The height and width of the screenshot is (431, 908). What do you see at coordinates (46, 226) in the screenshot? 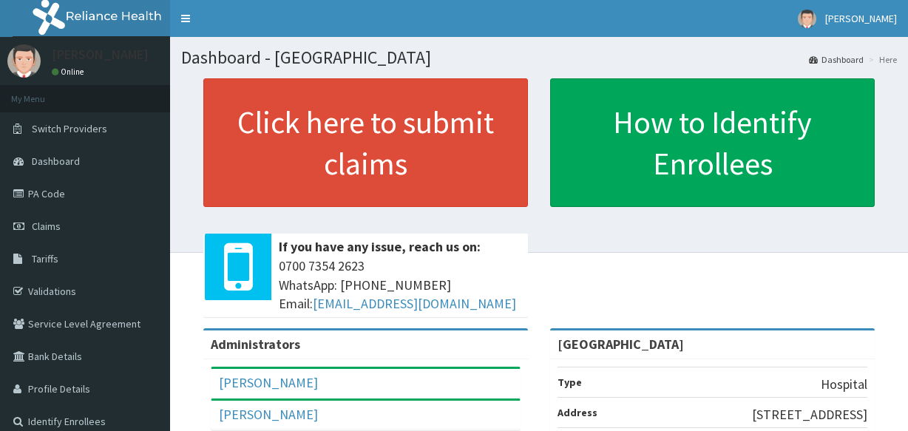
I see `span: Claims` at bounding box center [46, 226].